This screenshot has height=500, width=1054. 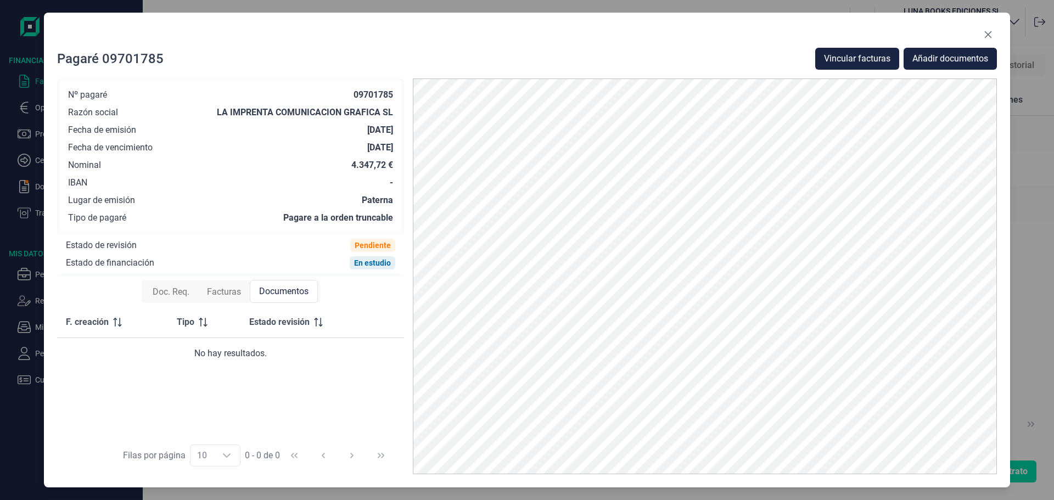 I want to click on span: Doc. Req., so click(x=171, y=292).